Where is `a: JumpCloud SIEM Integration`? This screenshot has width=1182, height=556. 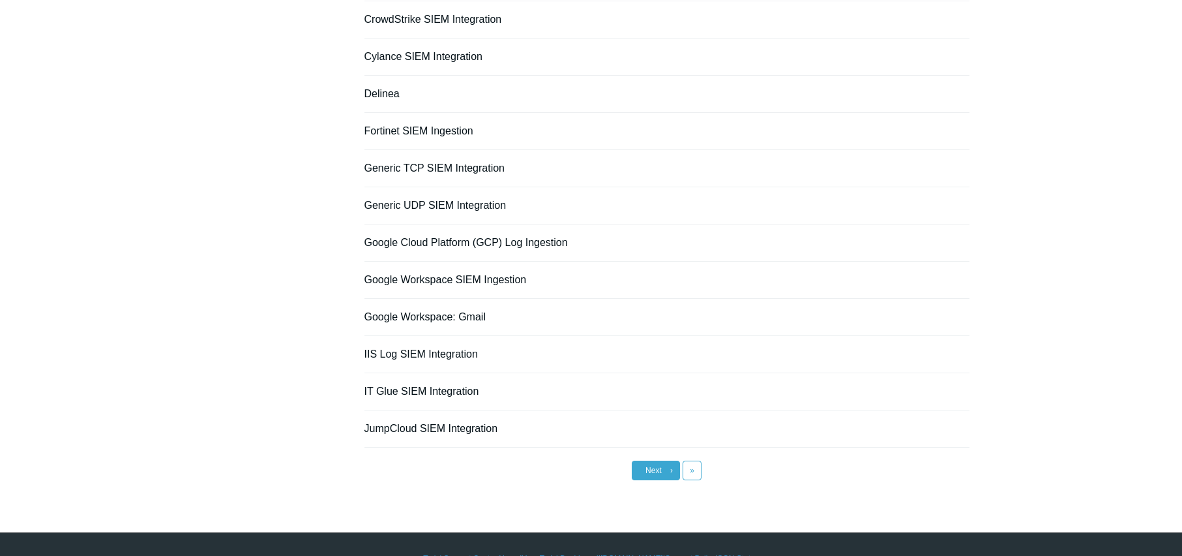
a: JumpCloud SIEM Integration is located at coordinates (431, 428).